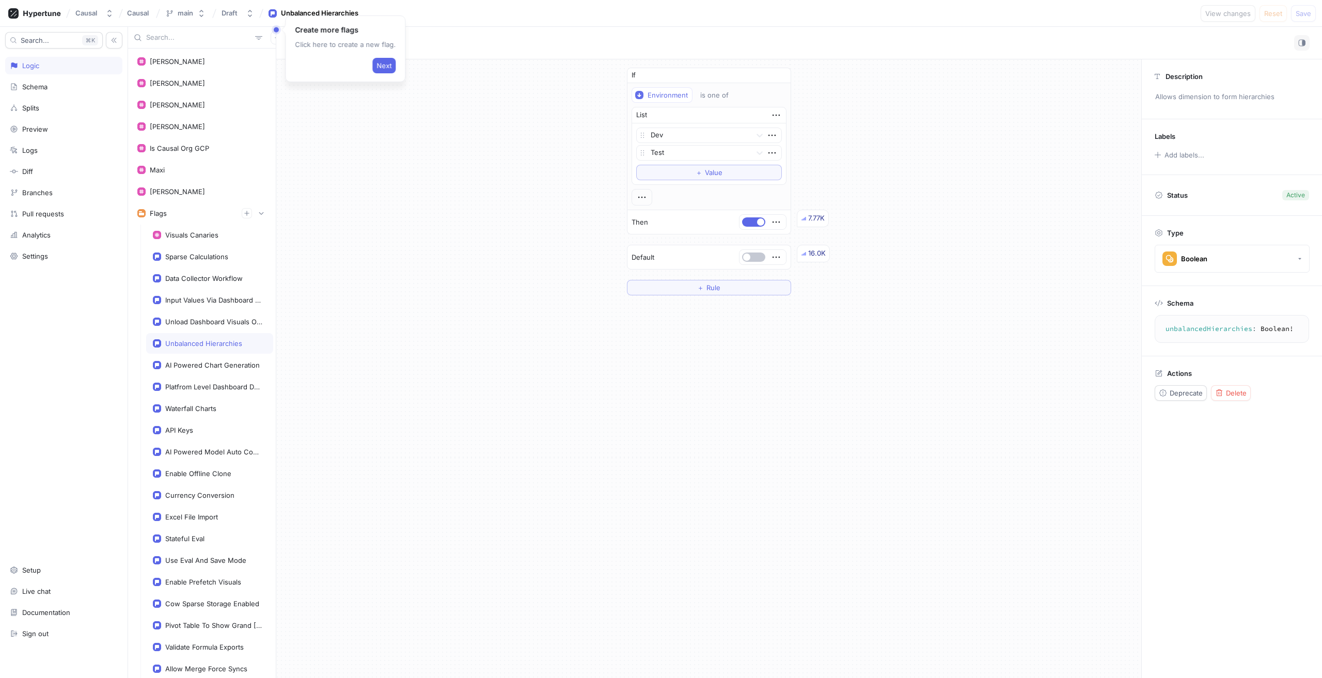 The width and height of the screenshot is (1322, 678). Describe the element at coordinates (1193, 259) in the screenshot. I see `div: Boolean` at that location.